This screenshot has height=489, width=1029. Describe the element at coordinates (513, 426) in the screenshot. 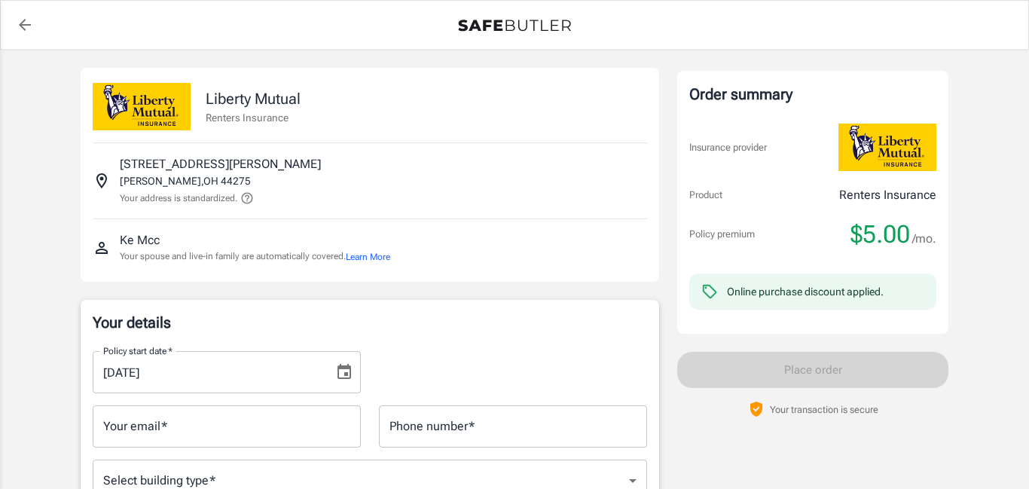

I see `input: Enter number` at that location.